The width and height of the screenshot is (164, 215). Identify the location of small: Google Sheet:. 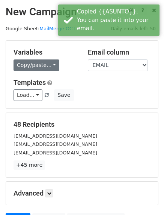
(40, 28).